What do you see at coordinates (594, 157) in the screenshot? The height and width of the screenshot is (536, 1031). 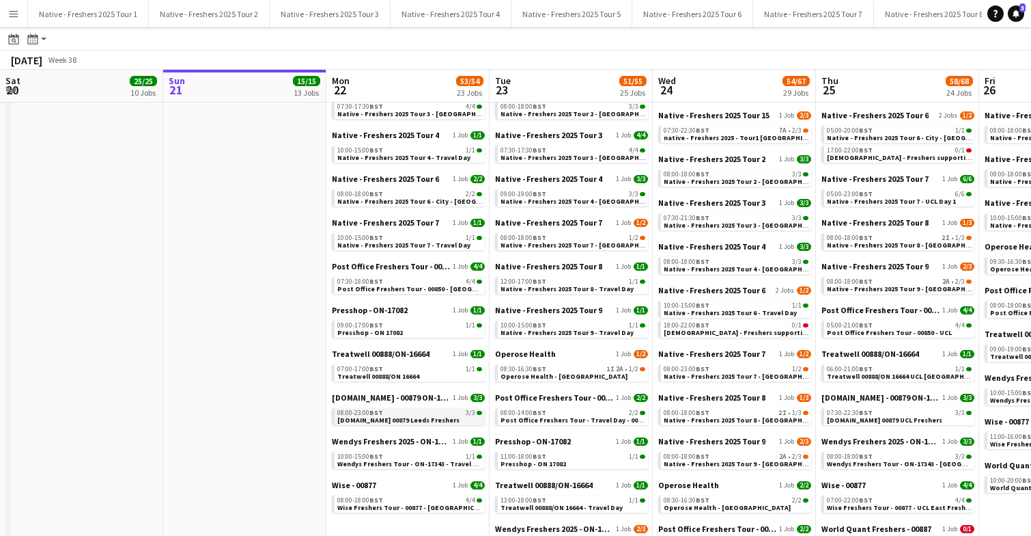 I see `span: Native - Freshers 2025 Tour 3 - University of Leeds Day 2` at bounding box center [594, 157].